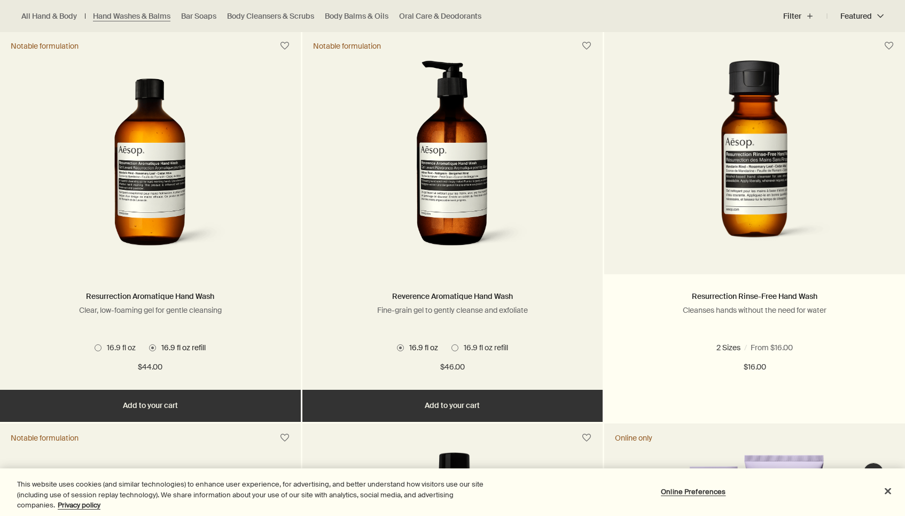 The width and height of the screenshot is (905, 516). I want to click on button: Filter, so click(805, 16).